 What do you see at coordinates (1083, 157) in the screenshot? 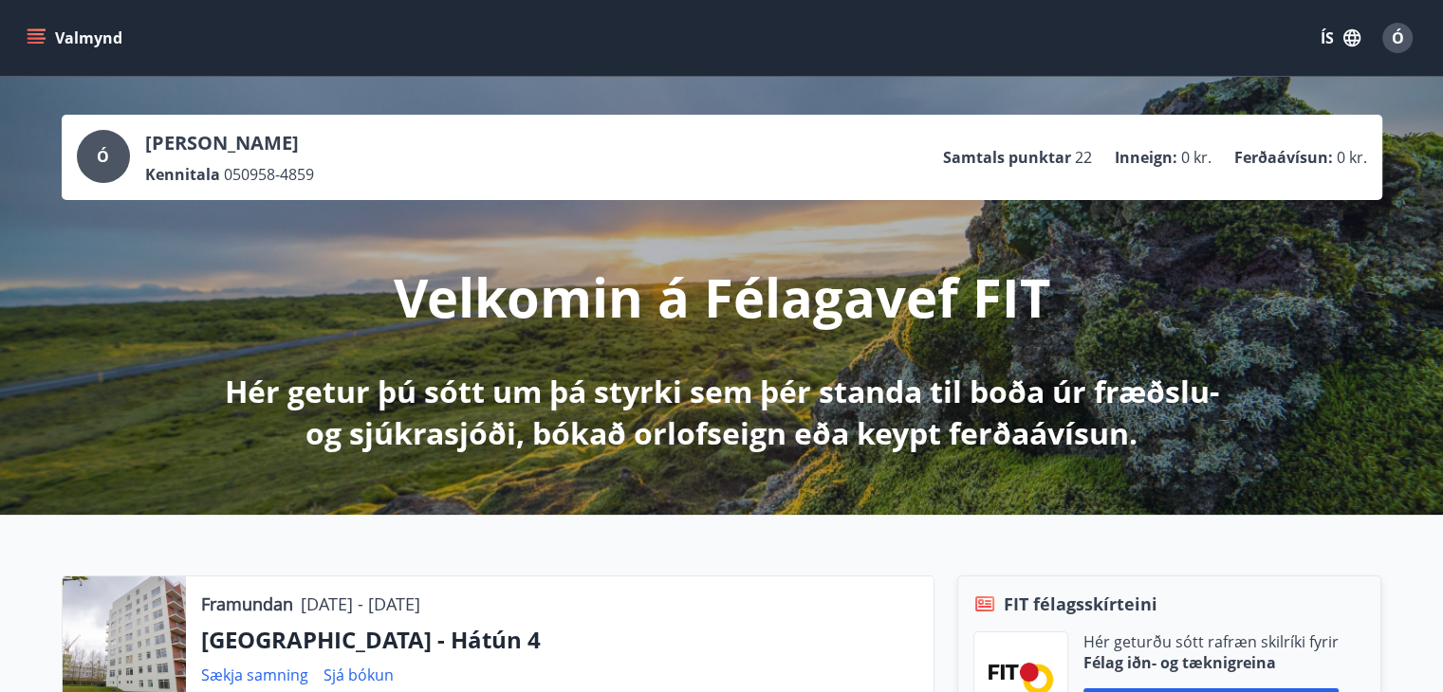
I see `span: 22` at bounding box center [1083, 157].